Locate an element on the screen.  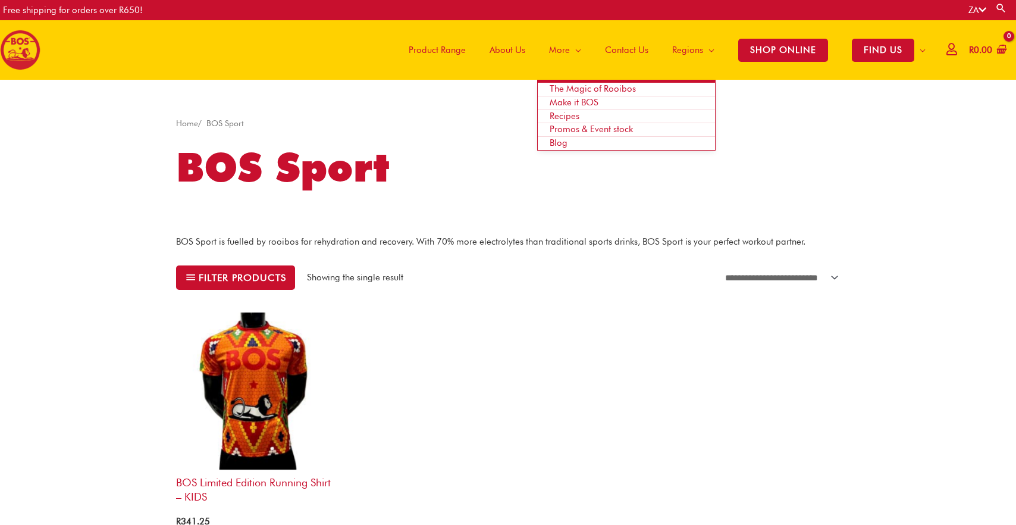
a: ZA is located at coordinates (977, 10).